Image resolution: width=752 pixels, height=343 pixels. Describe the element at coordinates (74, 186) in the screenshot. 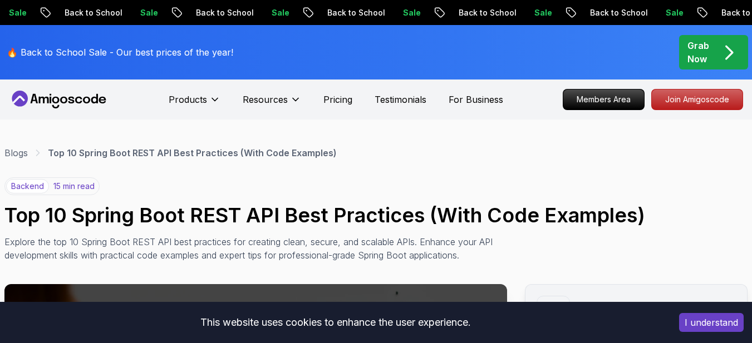

I see `p: 15 min read` at that location.